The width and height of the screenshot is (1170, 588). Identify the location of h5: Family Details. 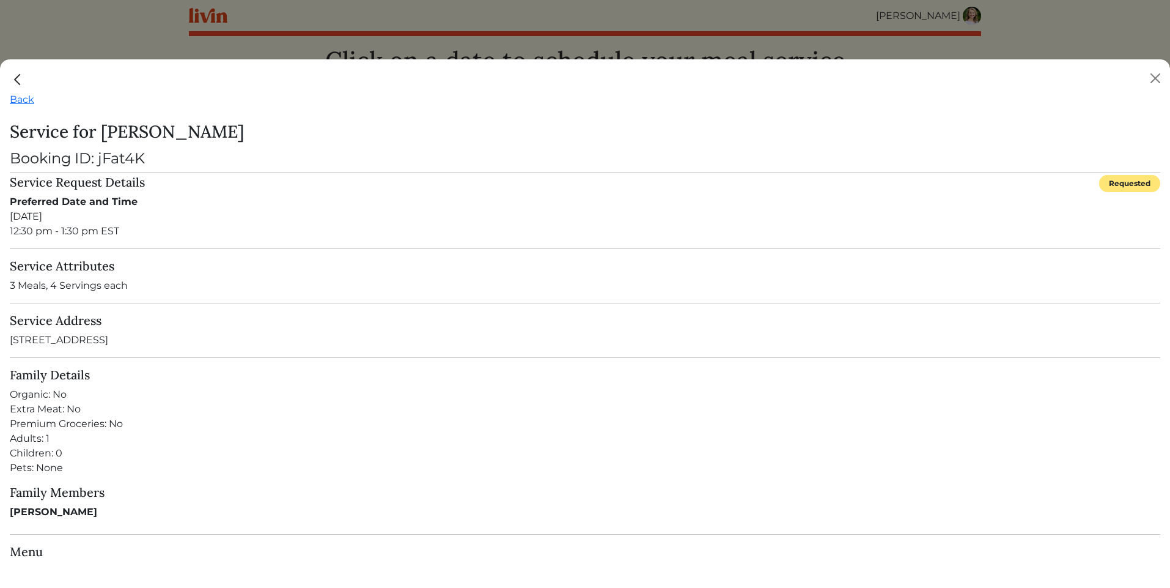
(585, 375).